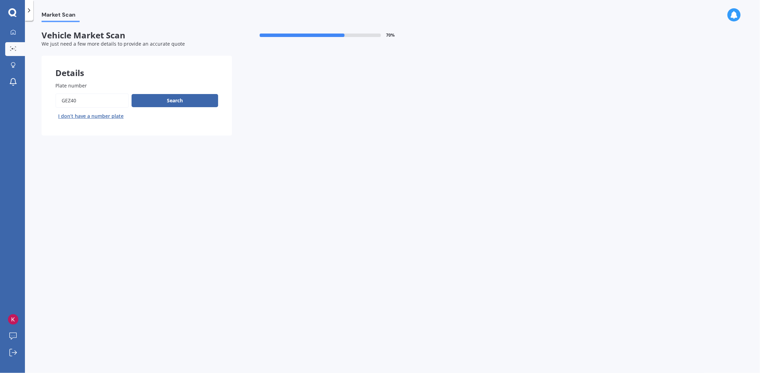 The width and height of the screenshot is (760, 373). I want to click on input: Enter plate number, so click(92, 101).